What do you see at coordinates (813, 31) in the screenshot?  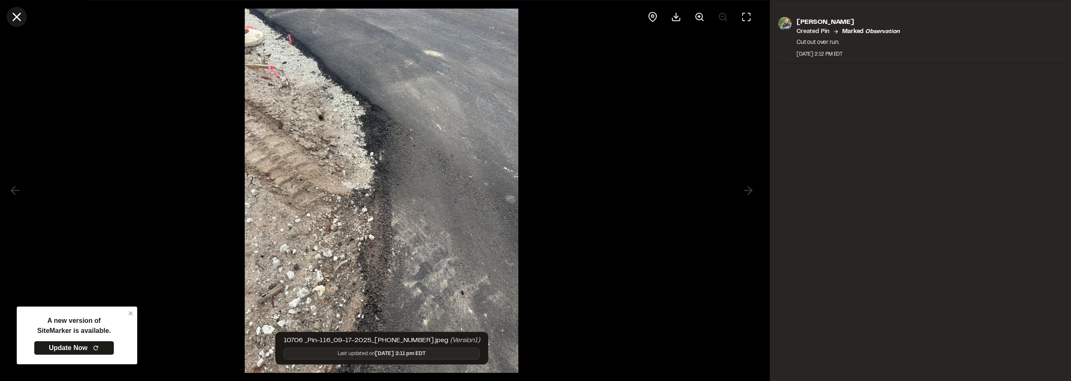 I see `p: Created Pin` at bounding box center [813, 31].